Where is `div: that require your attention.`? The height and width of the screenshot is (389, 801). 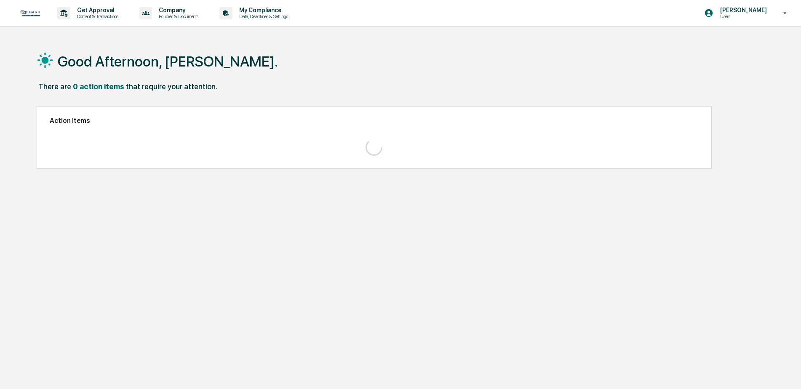
div: that require your attention. is located at coordinates (171, 86).